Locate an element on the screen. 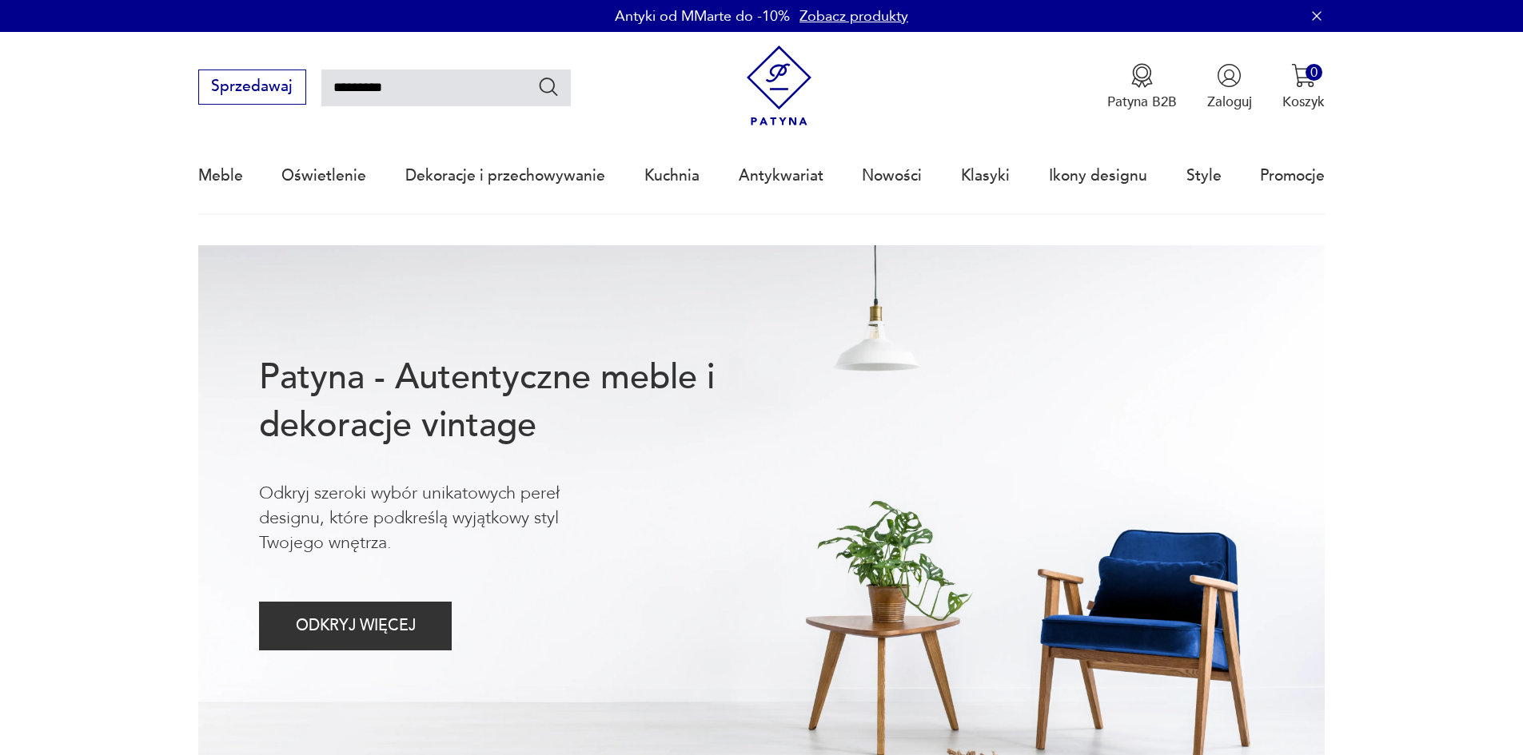 Image resolution: width=1523 pixels, height=755 pixels. a: Sprzedawaj is located at coordinates (252, 88).